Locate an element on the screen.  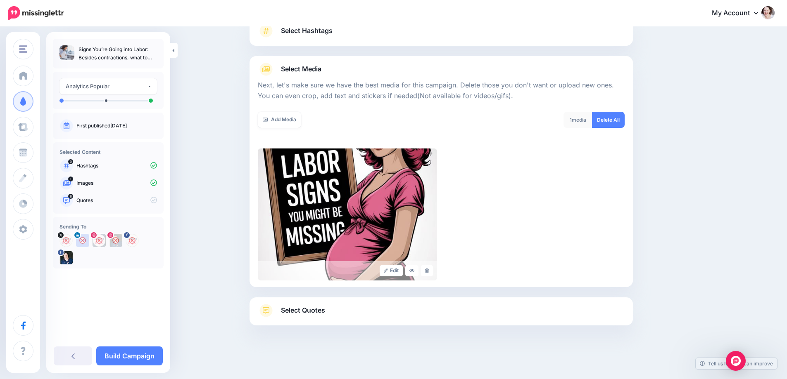
p: Images is located at coordinates (116, 183).